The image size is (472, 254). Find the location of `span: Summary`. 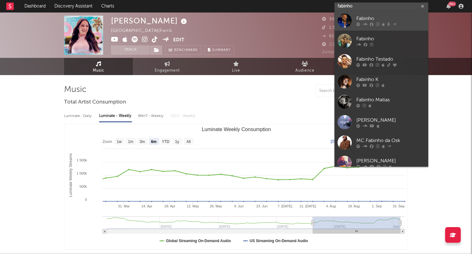

span: Summary is located at coordinates (222, 50).